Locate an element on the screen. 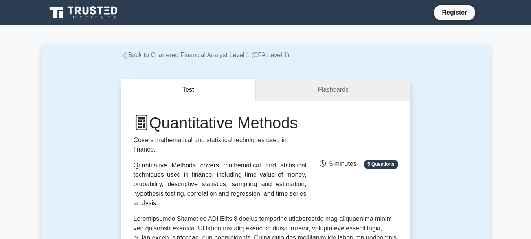  h1: Quantitative Methods is located at coordinates (220, 123).